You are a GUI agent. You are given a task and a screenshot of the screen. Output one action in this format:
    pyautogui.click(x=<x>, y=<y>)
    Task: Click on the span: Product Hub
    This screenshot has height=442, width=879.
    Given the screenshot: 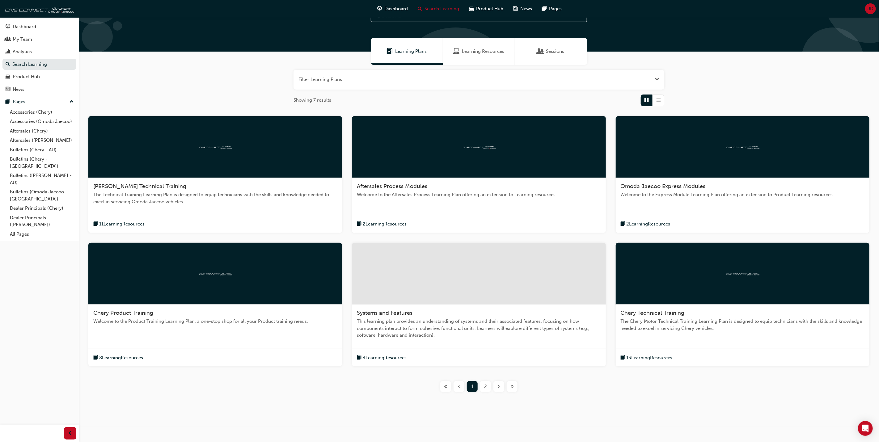 What is the action you would take?
    pyautogui.click(x=490, y=9)
    